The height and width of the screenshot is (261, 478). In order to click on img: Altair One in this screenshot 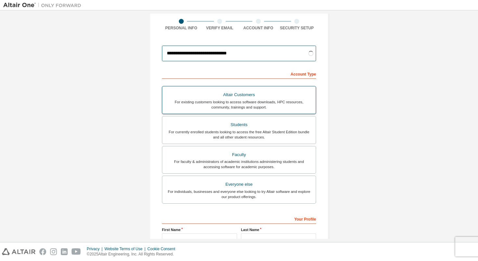, I will do `click(44, 5)`.